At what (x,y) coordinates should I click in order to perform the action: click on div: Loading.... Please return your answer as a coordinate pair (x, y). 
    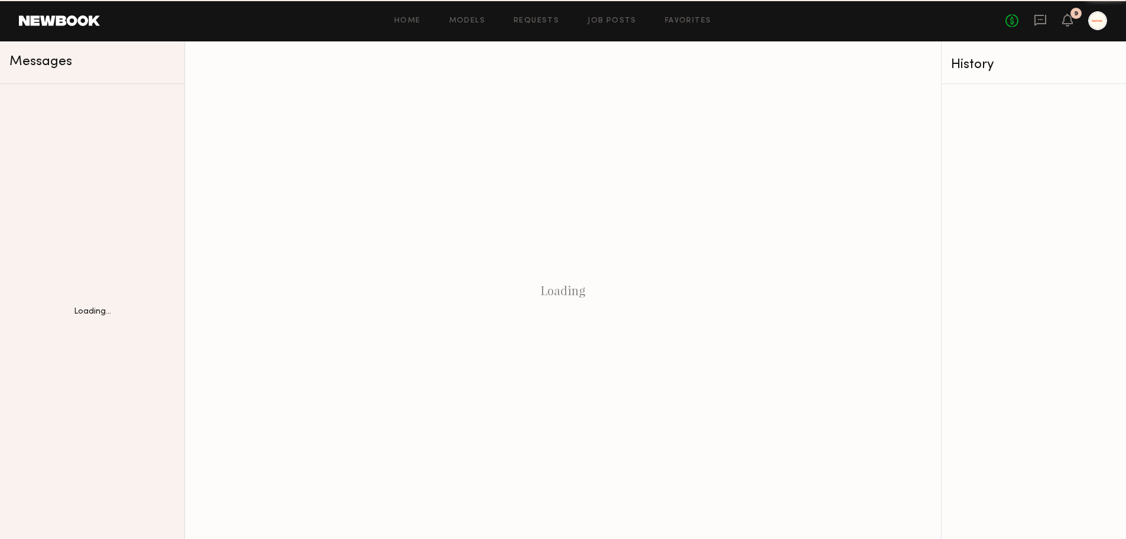
    Looking at the image, I should click on (92, 312).